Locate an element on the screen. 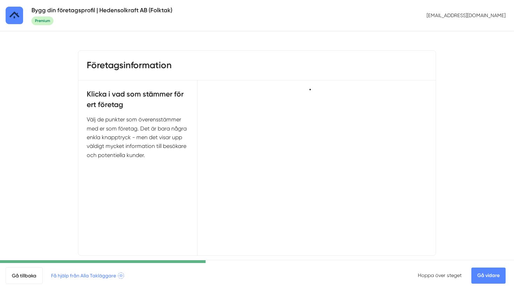  span: Premium is located at coordinates (42, 21).